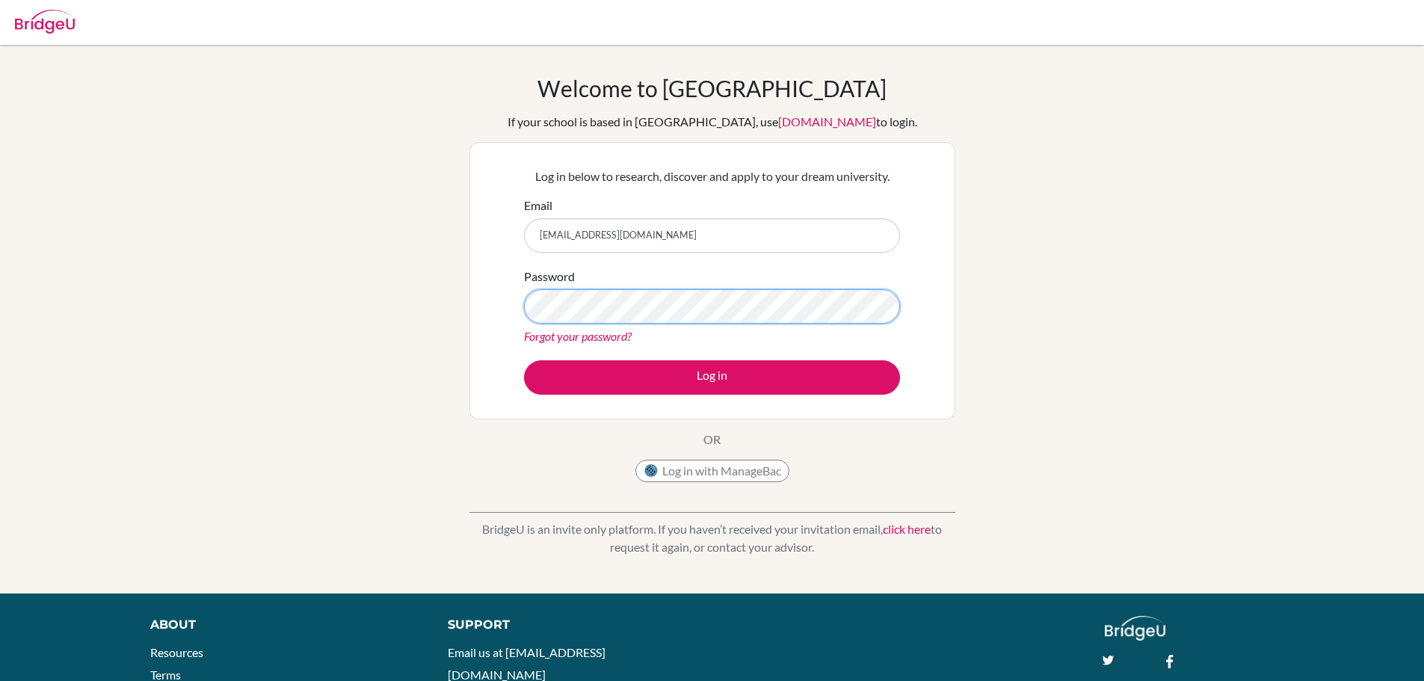  What do you see at coordinates (711, 176) in the screenshot?
I see `p: Log in below to research, discover and apply to your dream university.` at bounding box center [711, 176].